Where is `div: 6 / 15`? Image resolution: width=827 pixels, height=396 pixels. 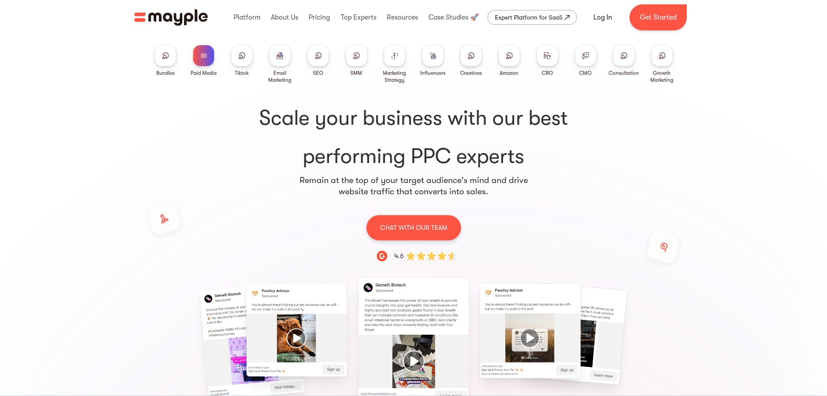
div: 6 / 15 is located at coordinates (413, 340).